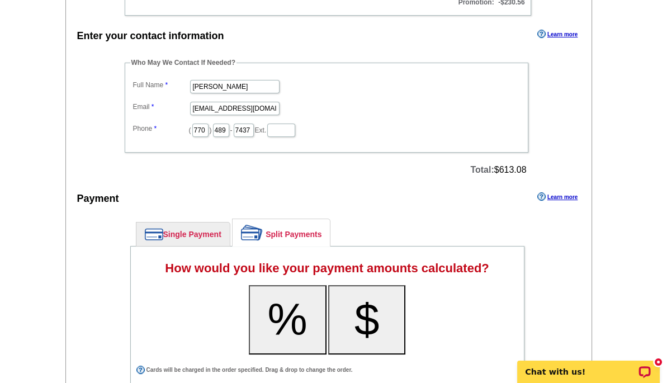  What do you see at coordinates (183, 63) in the screenshot?
I see `legend: Who May We Contact If Needed?` at bounding box center [183, 63].